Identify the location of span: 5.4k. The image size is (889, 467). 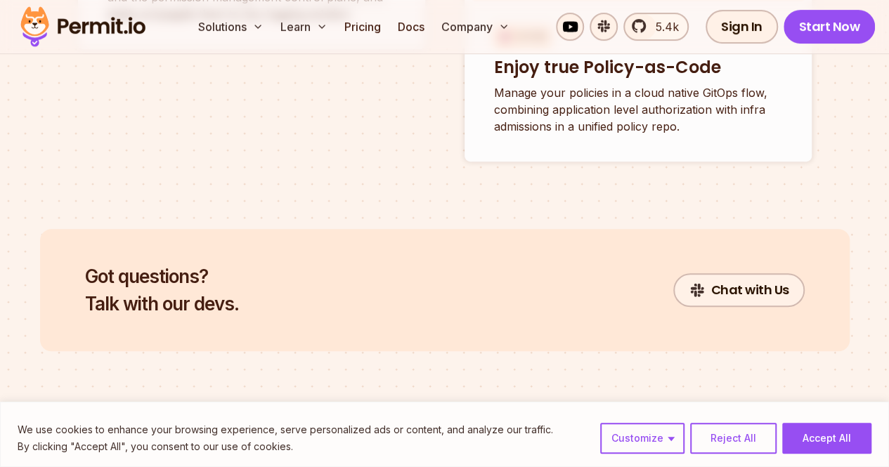
(663, 27).